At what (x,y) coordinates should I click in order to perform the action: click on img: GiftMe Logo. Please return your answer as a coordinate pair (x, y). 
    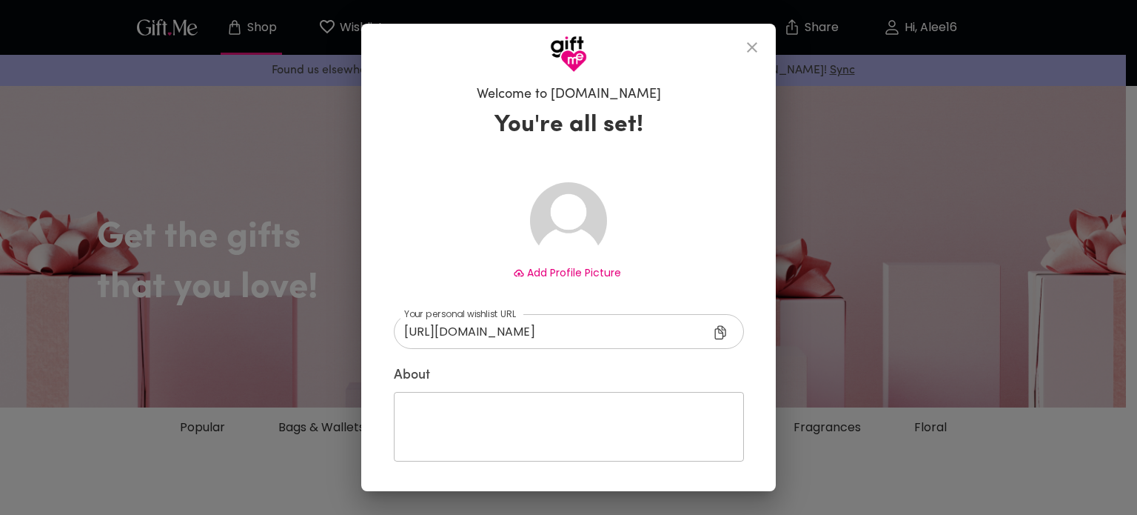
    Looking at the image, I should click on (569, 54).